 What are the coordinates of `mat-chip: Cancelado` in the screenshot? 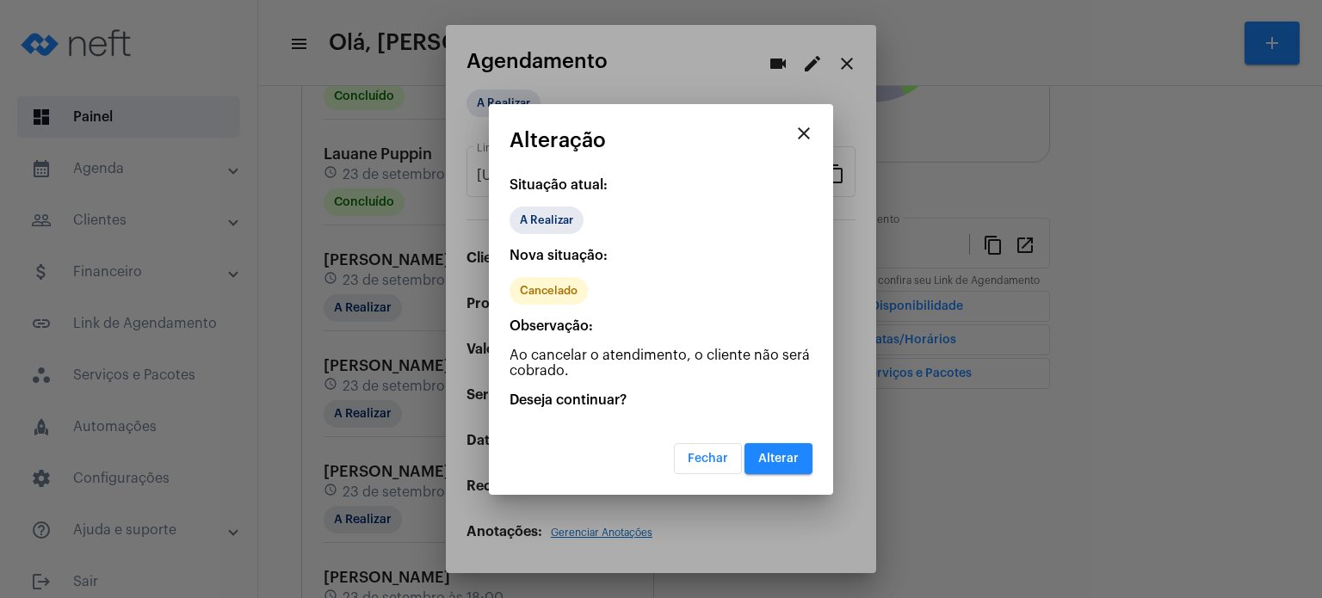 It's located at (548, 291).